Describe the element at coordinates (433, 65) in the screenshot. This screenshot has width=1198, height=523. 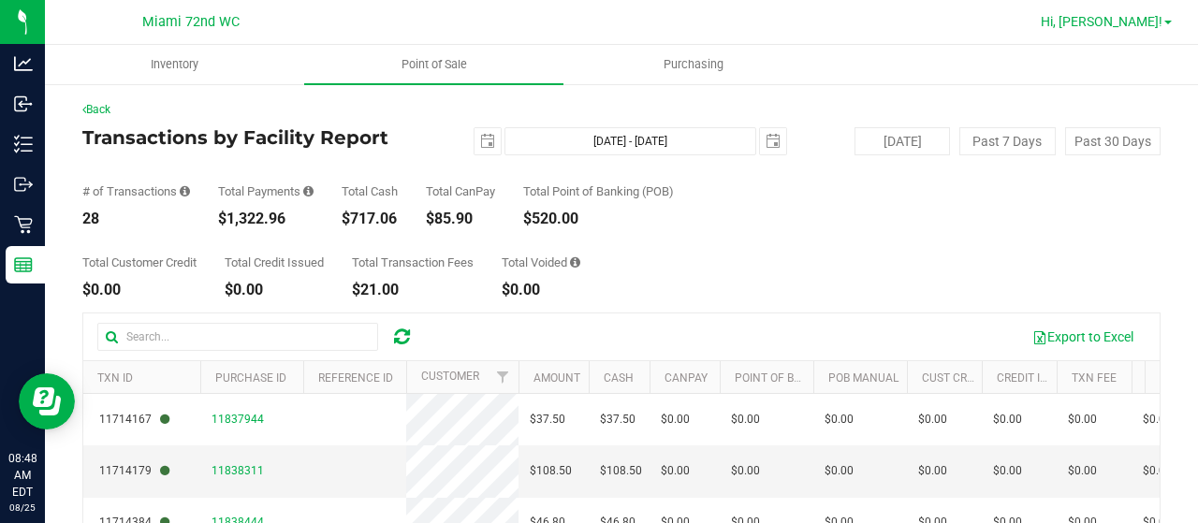
I see `a: Point of Sale` at that location.